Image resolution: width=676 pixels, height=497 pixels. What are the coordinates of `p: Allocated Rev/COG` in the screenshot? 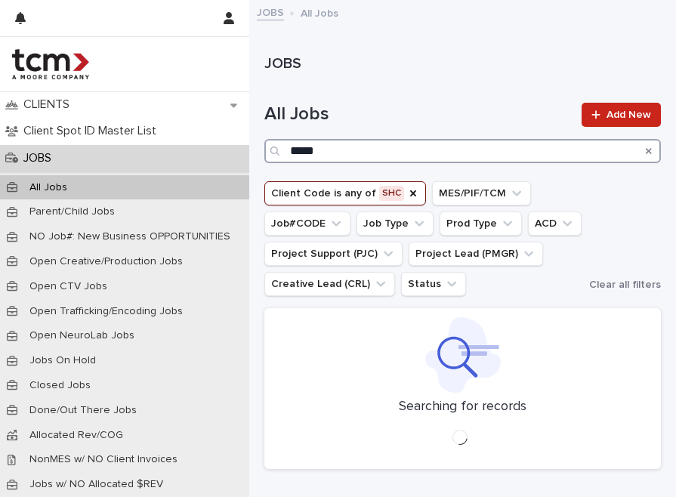 It's located at (76, 435).